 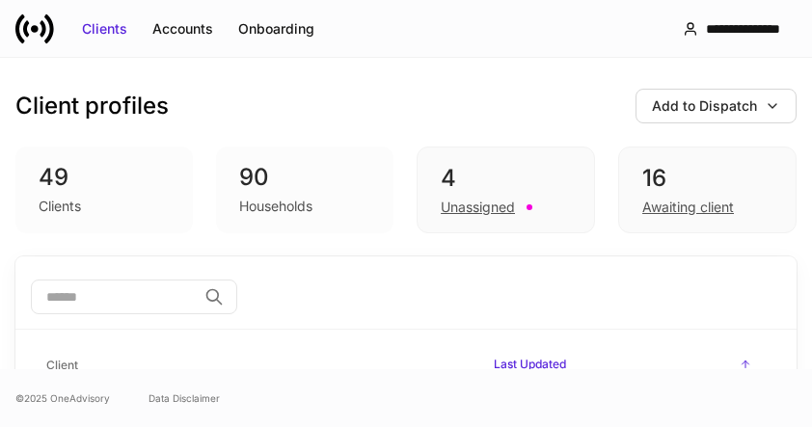 I want to click on div: Onboarding, so click(x=276, y=29).